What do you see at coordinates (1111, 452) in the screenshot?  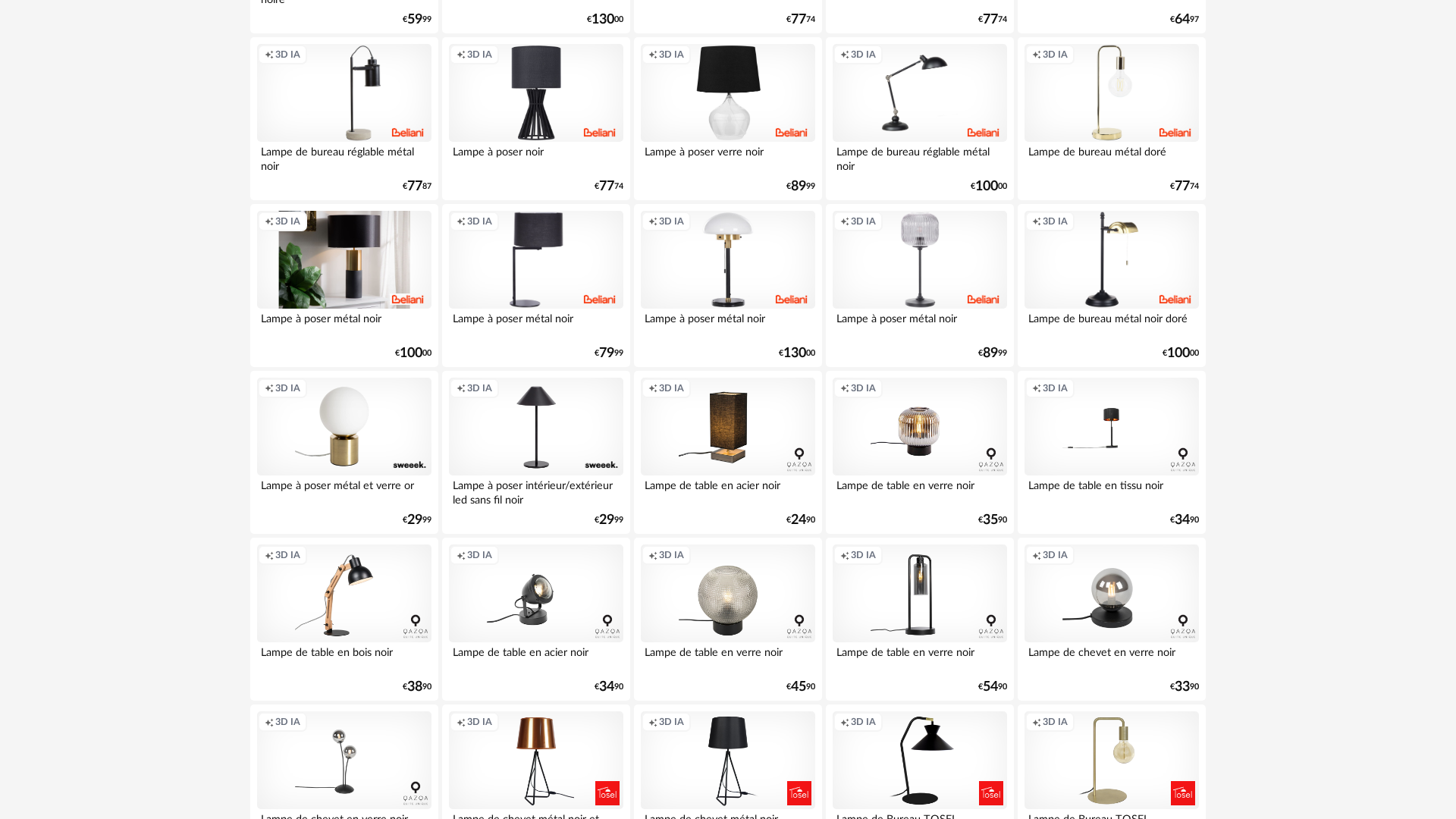 I see `a: Creation icon 3D IA Lampe de table en tissu noir €3490` at bounding box center [1111, 452].